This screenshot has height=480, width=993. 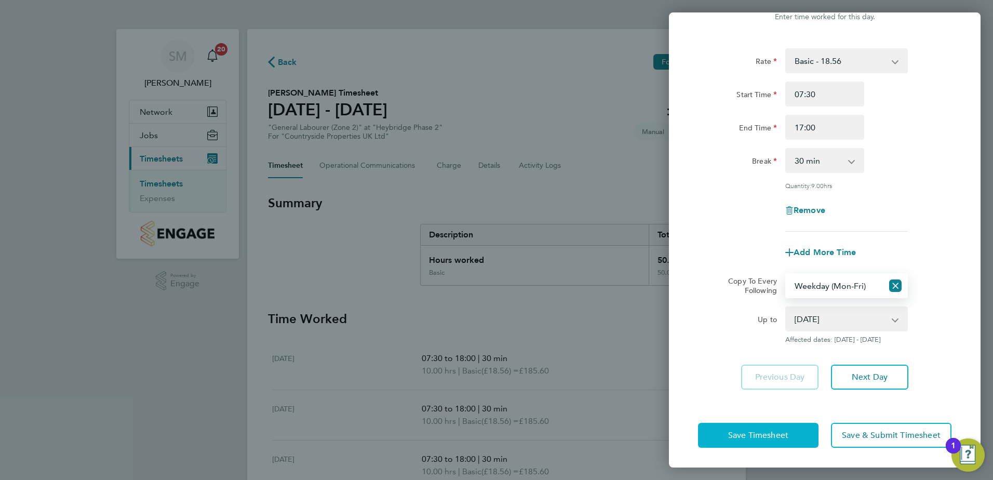 I want to click on label: Break, so click(x=765, y=163).